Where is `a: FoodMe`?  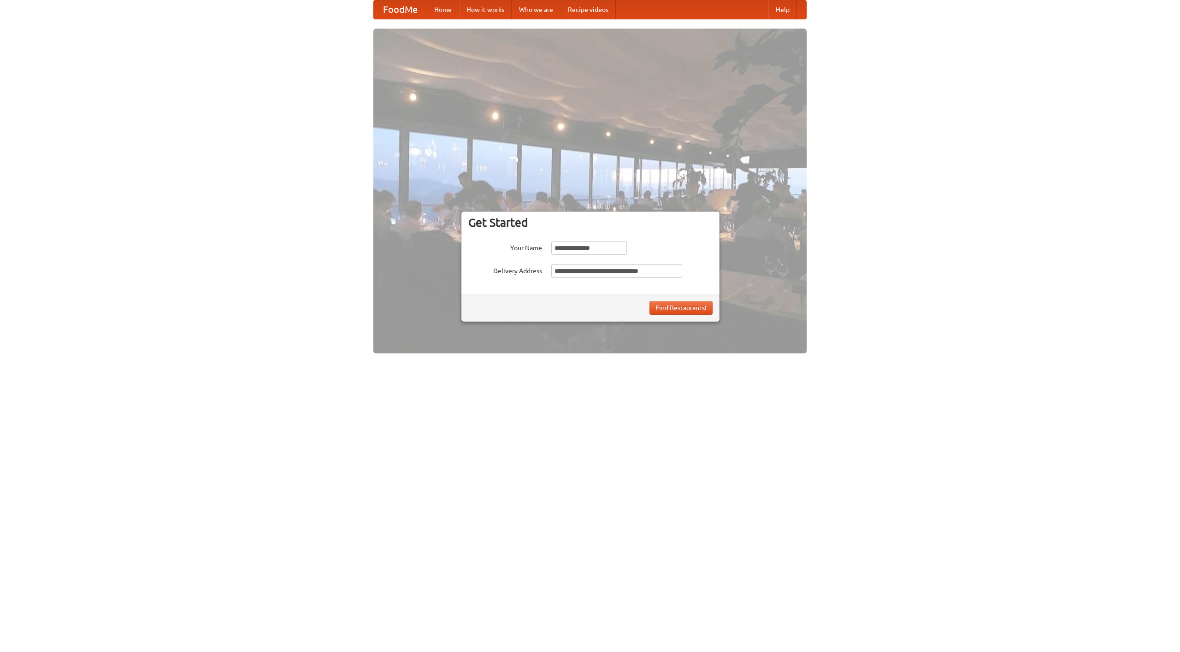
a: FoodMe is located at coordinates (400, 10).